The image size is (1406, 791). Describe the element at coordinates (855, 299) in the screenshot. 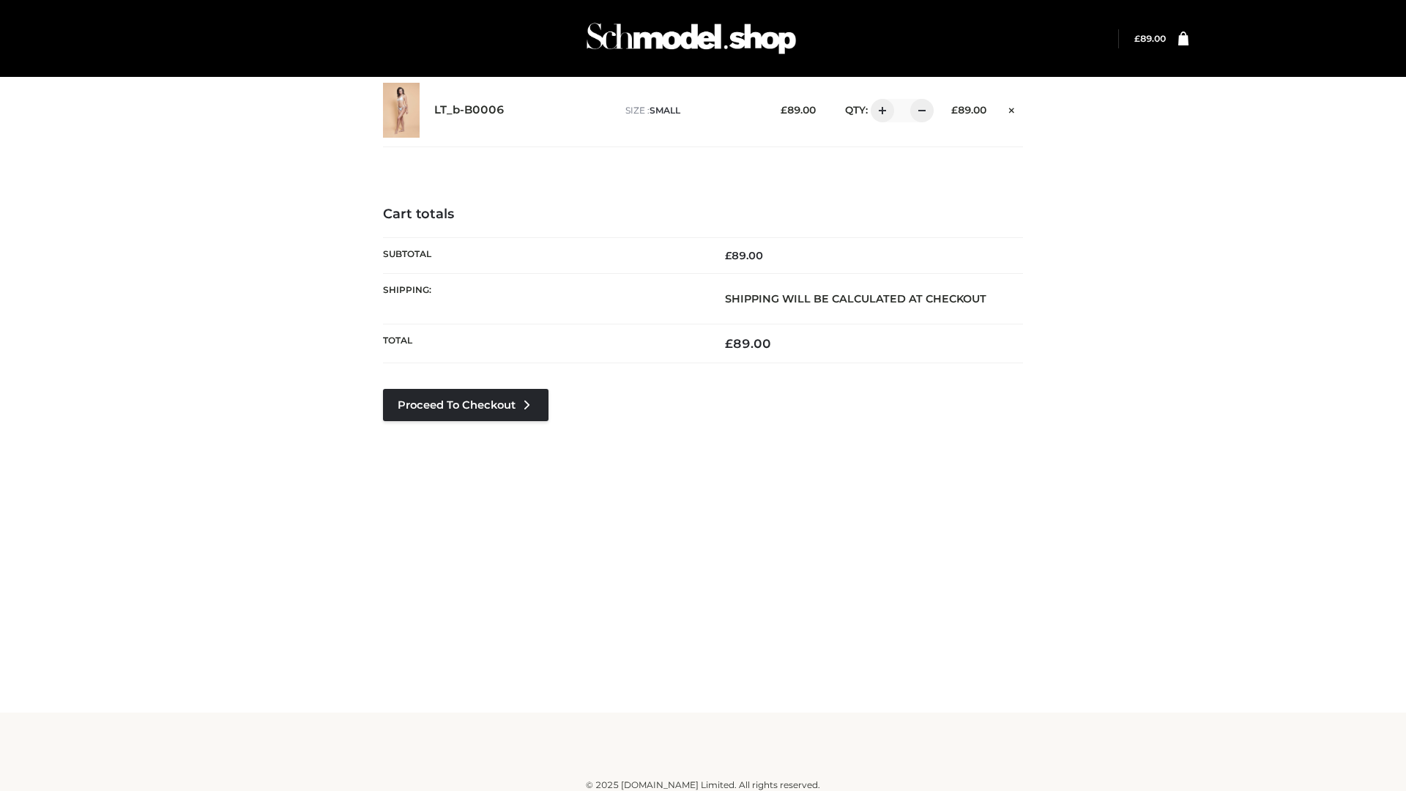

I see `strong: Shipping will be calculated at checkout` at that location.